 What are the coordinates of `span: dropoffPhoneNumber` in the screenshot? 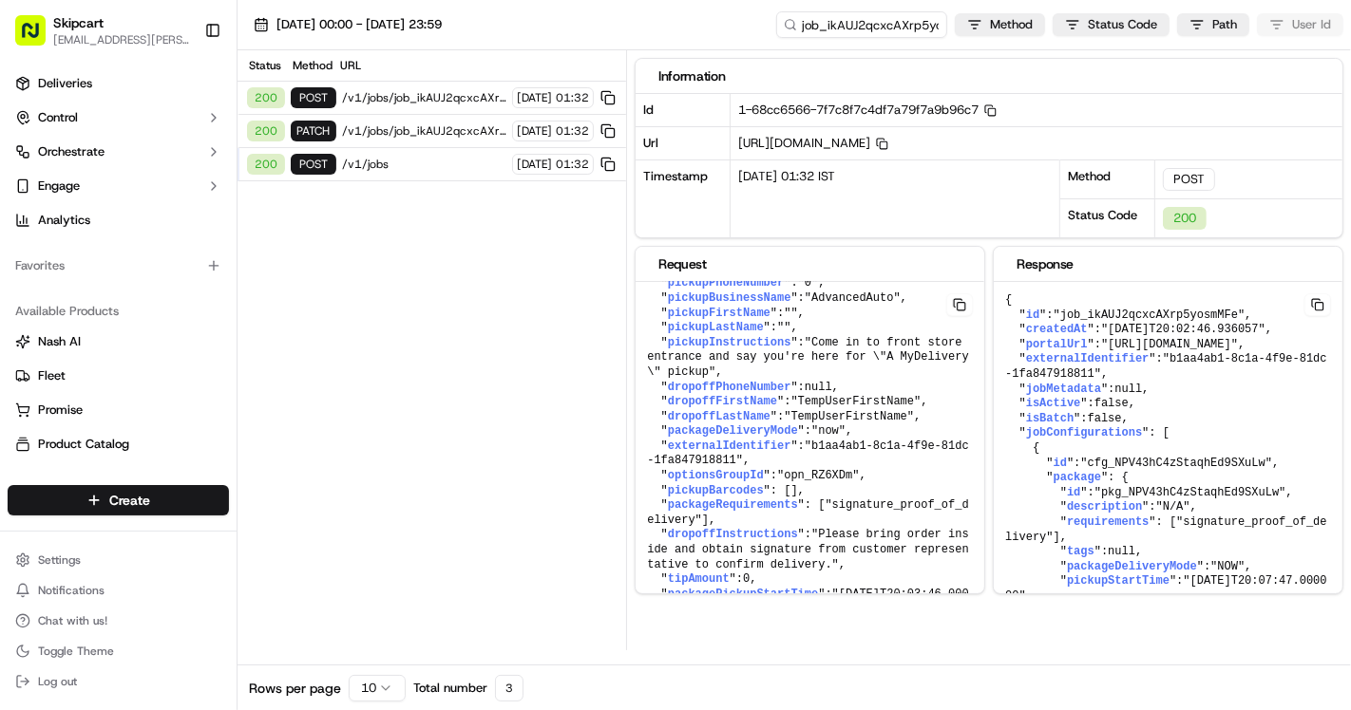 It's located at (729, 388).